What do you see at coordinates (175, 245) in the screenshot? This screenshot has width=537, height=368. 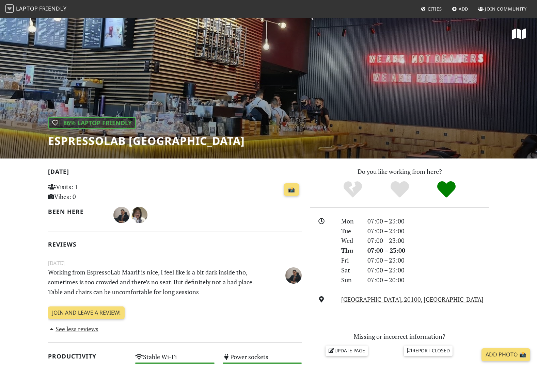 I see `h2: Reviews` at bounding box center [175, 245].